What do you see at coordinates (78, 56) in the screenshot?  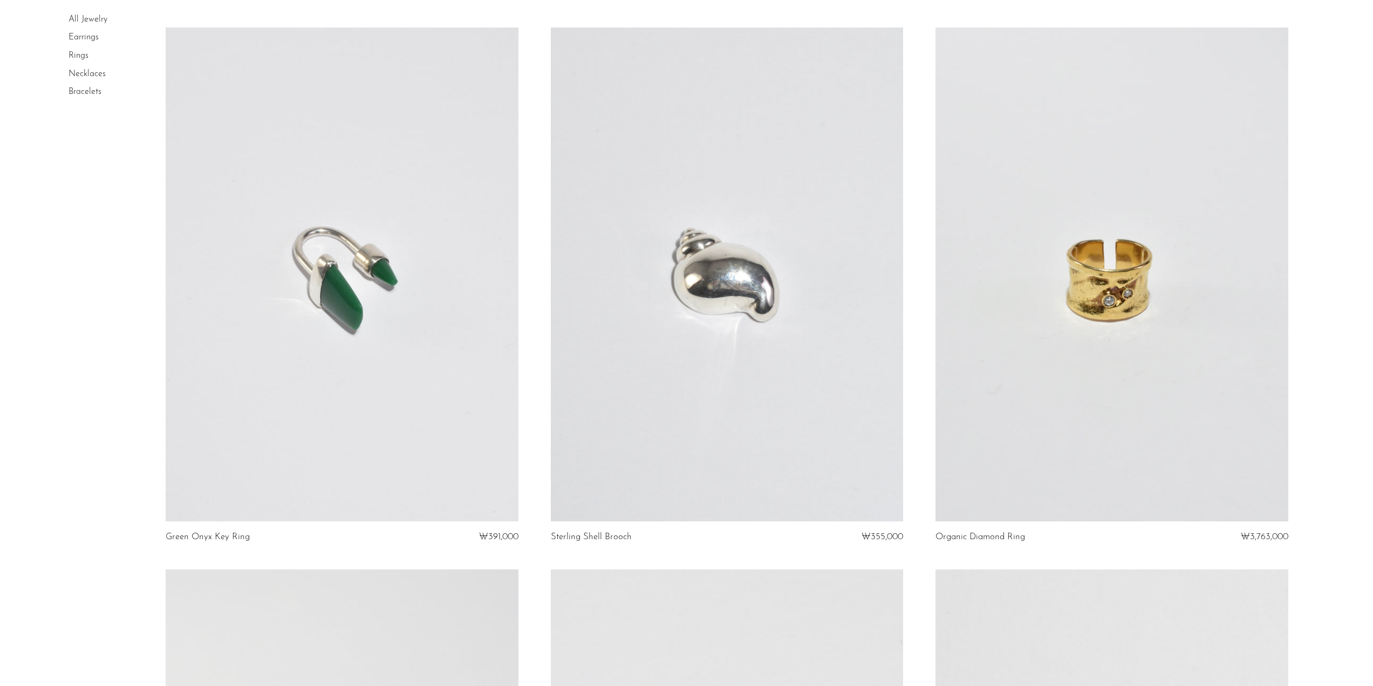 I see `a: Rings` at bounding box center [78, 56].